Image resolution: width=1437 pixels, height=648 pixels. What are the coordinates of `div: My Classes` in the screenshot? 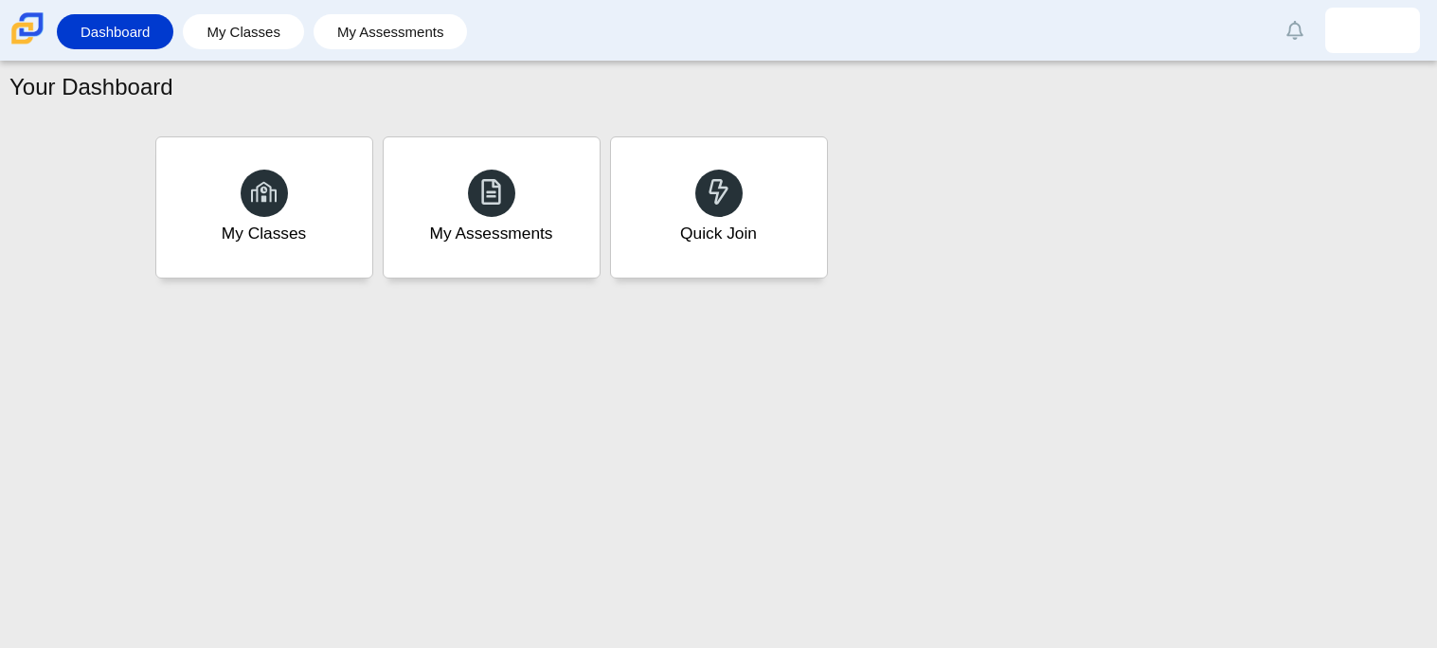 It's located at (264, 233).